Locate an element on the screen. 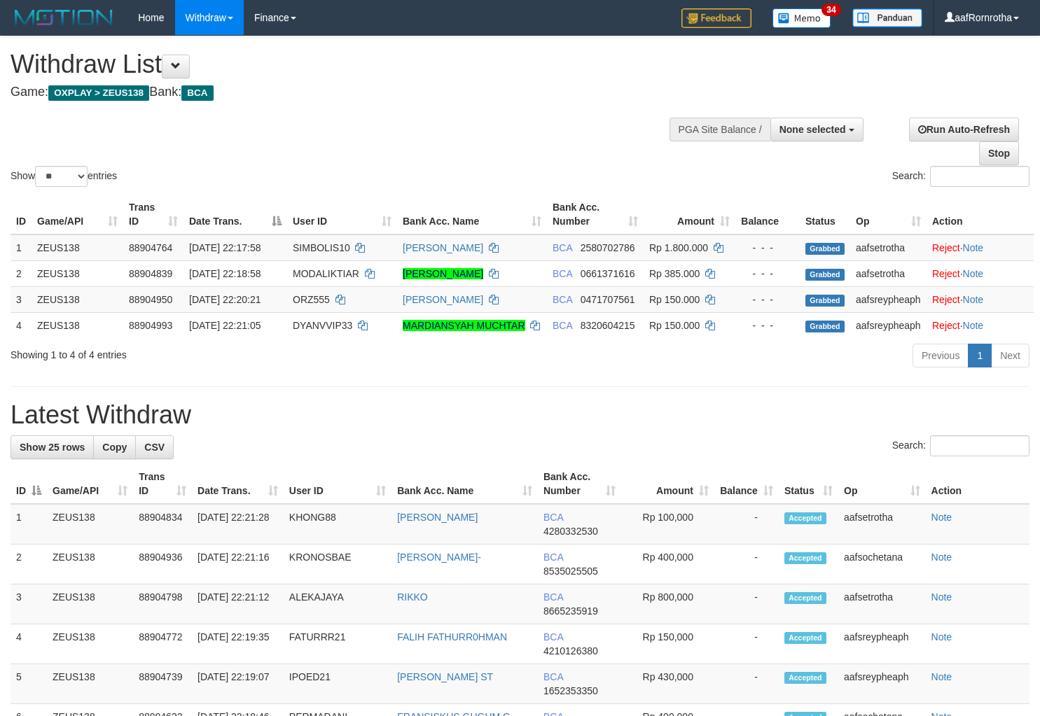 This screenshot has height=716, width=1040. td: 1 is located at coordinates (29, 524).